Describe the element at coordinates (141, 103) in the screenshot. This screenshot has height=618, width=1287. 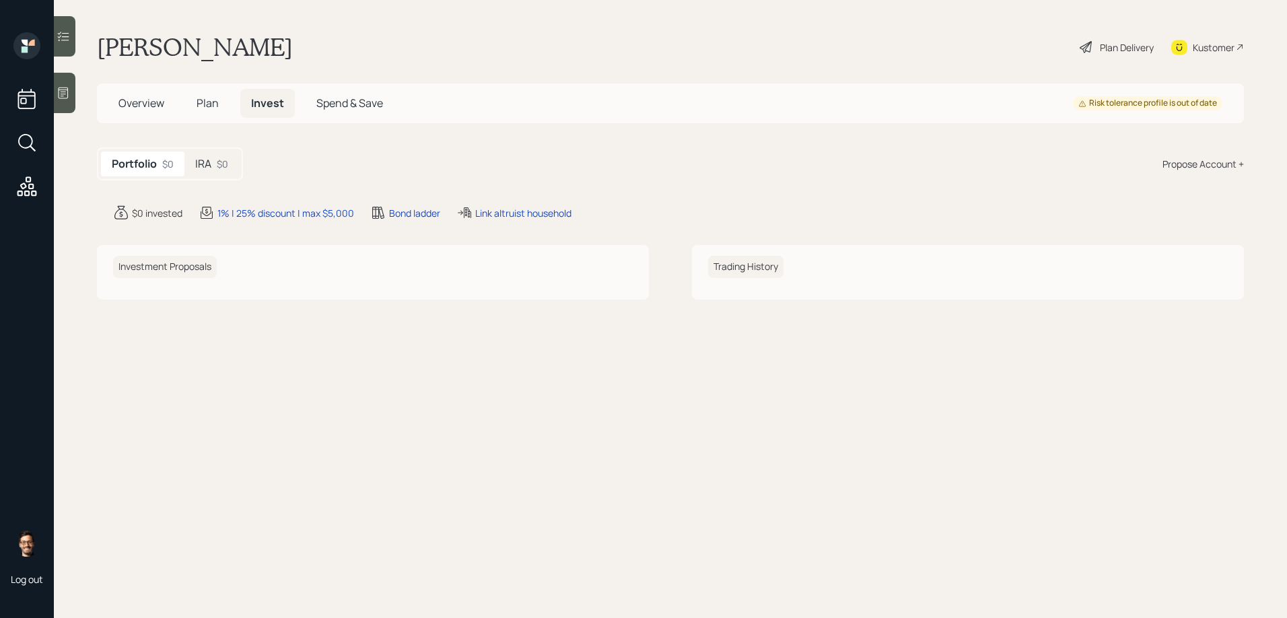
I see `span: Overview` at that location.